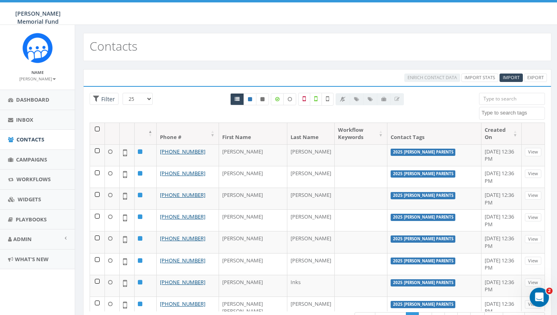 This screenshot has width=557, height=315. Describe the element at coordinates (29, 199) in the screenshot. I see `span: Widgets` at that location.